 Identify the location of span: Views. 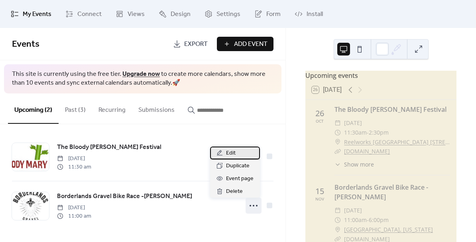
(136, 14).